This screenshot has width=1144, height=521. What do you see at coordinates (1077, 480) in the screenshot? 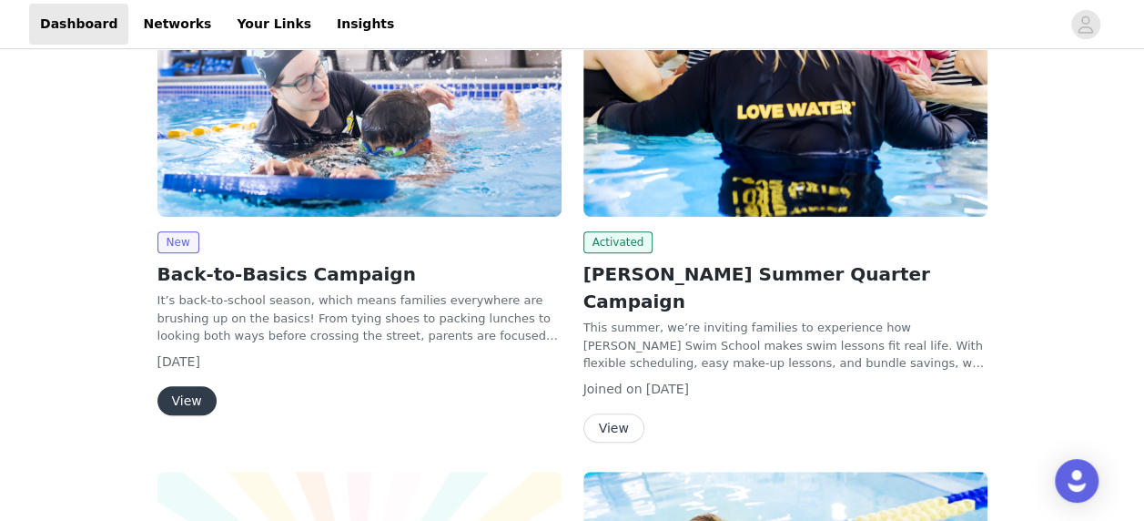
I see `div: Open Intercom Messenger` at bounding box center [1077, 480].